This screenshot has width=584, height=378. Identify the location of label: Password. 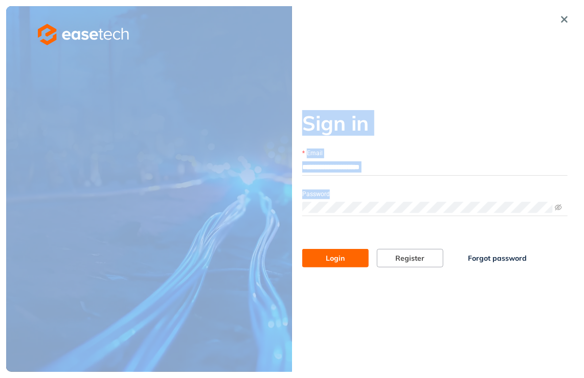
(316, 194).